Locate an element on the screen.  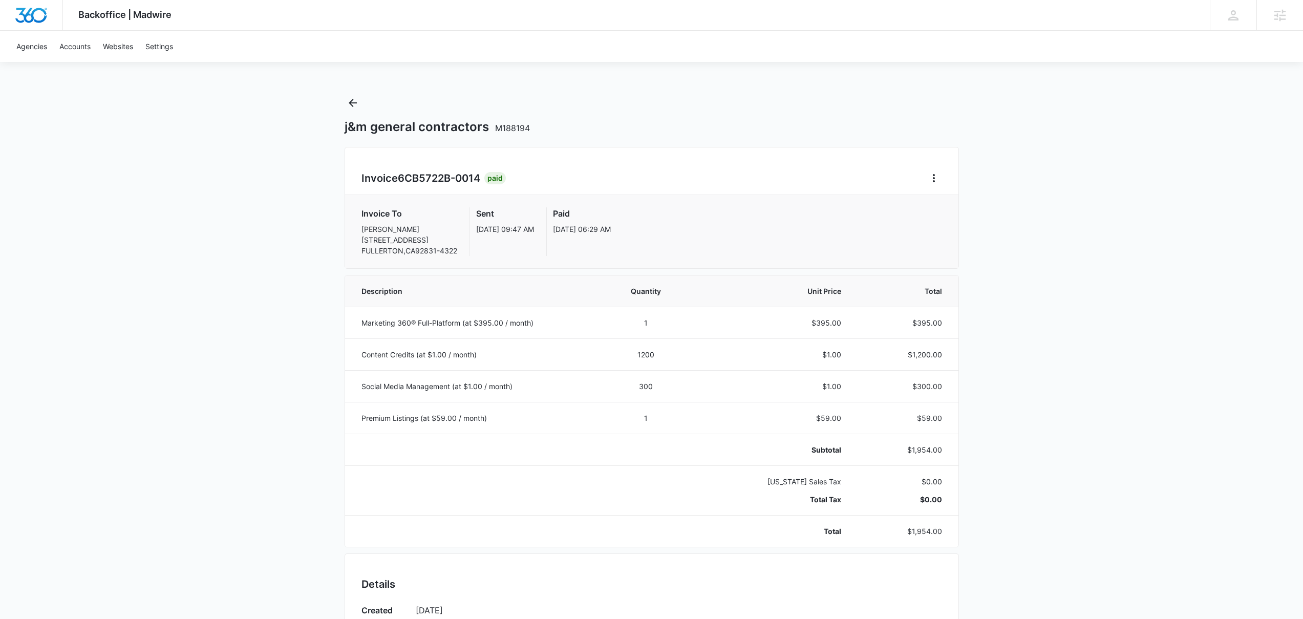
p: Social Media Management (at $1.00 / month) is located at coordinates (475, 386).